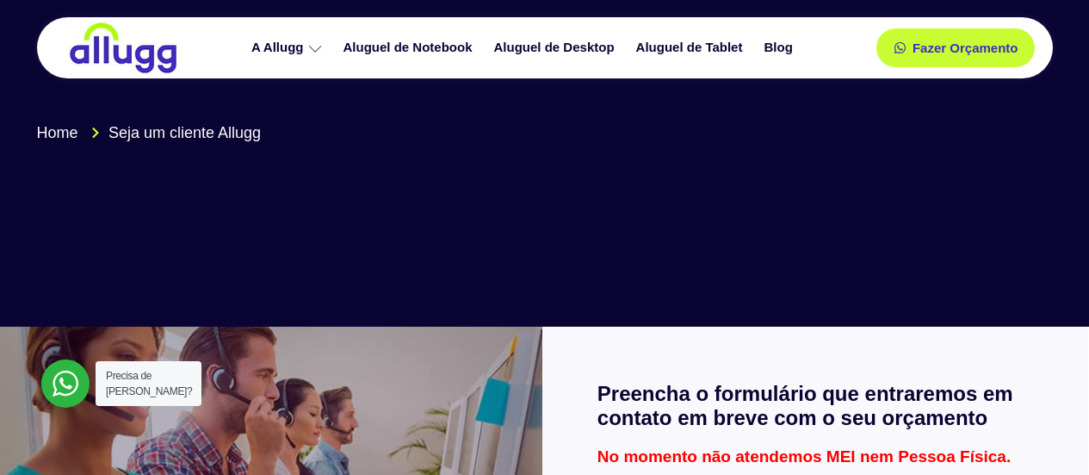  What do you see at coordinates (816, 406) in the screenshot?
I see `h2: Preencha o formulário que entraremos em contato em breve com o seu orçamento` at bounding box center [816, 406].